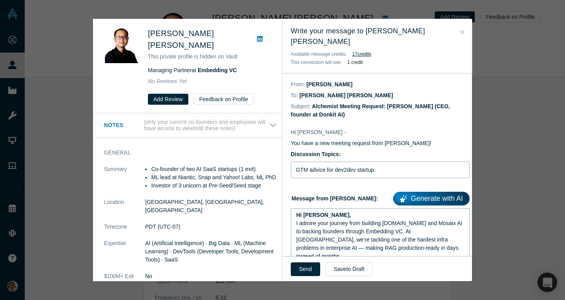 The width and height of the screenshot is (565, 300). Describe the element at coordinates (224, 99) in the screenshot. I see `button: Feedback on Profile` at that location.